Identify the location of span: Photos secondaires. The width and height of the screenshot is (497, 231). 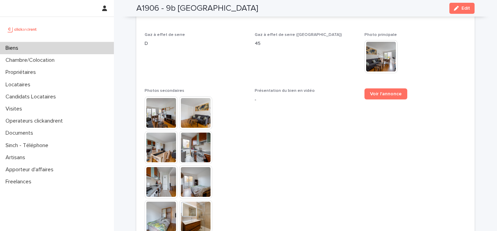
(164, 91).